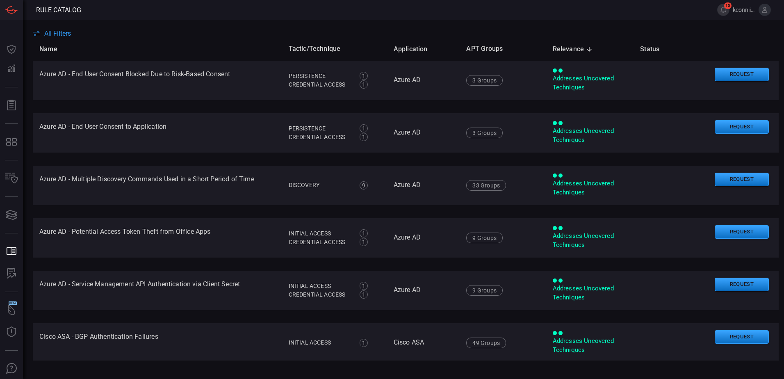 The height and width of the screenshot is (379, 784). What do you see at coordinates (157, 185) in the screenshot?
I see `td: Azure AD - Multiple Discovery Commands Used in a Short Period of Time` at bounding box center [157, 185].